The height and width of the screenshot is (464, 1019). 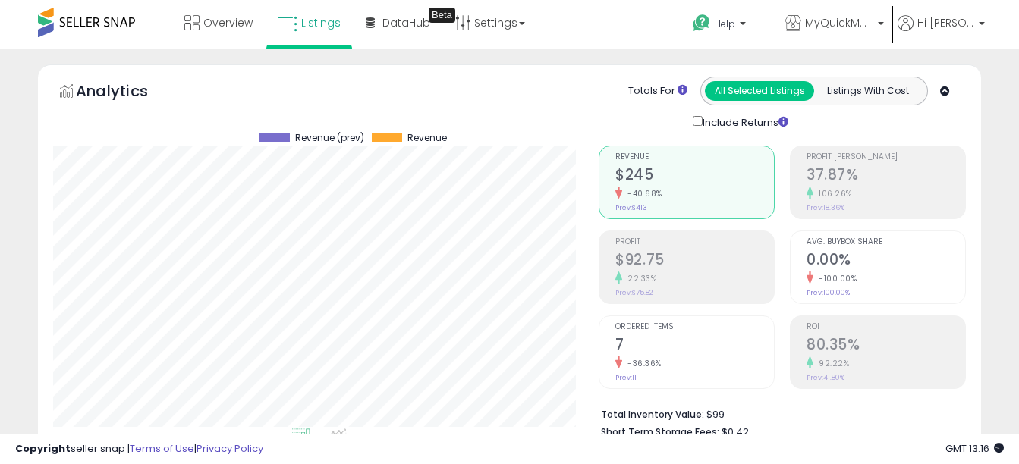 I want to click on span: Ordered Items, so click(x=694, y=327).